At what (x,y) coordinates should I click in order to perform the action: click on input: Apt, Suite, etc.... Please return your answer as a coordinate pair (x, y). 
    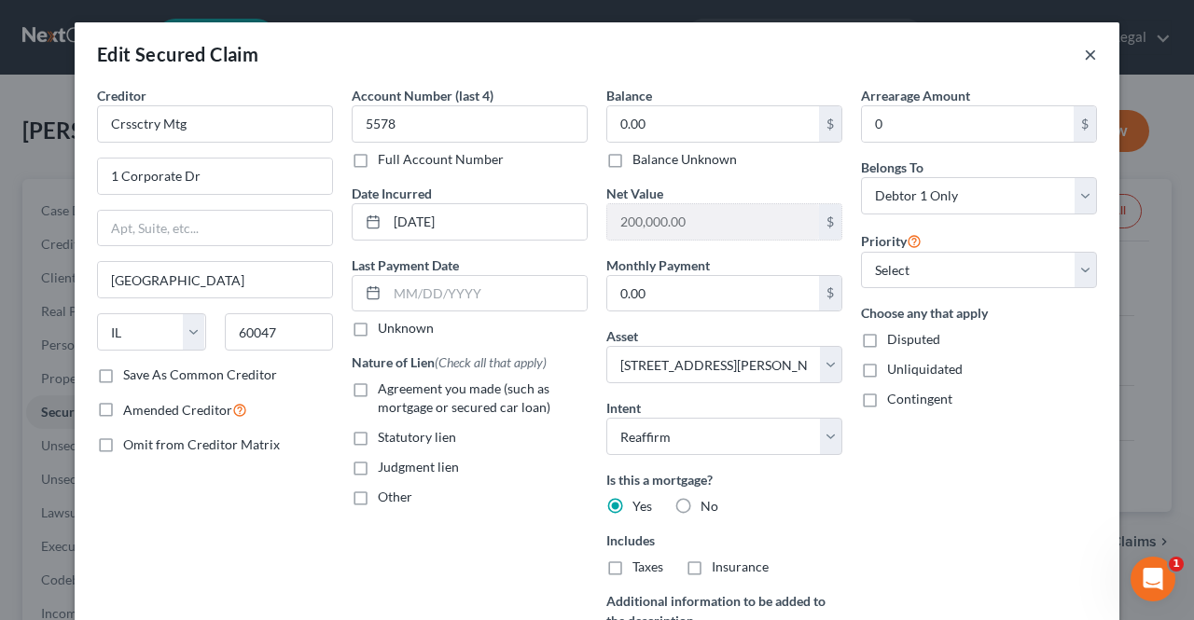
    Looking at the image, I should click on (214, 228).